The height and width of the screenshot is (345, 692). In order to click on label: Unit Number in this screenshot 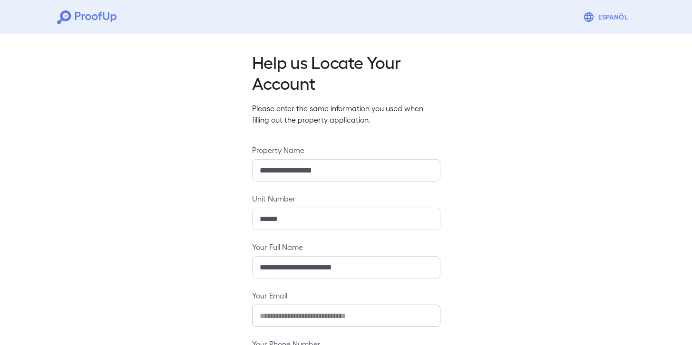, I will do `click(346, 198)`.